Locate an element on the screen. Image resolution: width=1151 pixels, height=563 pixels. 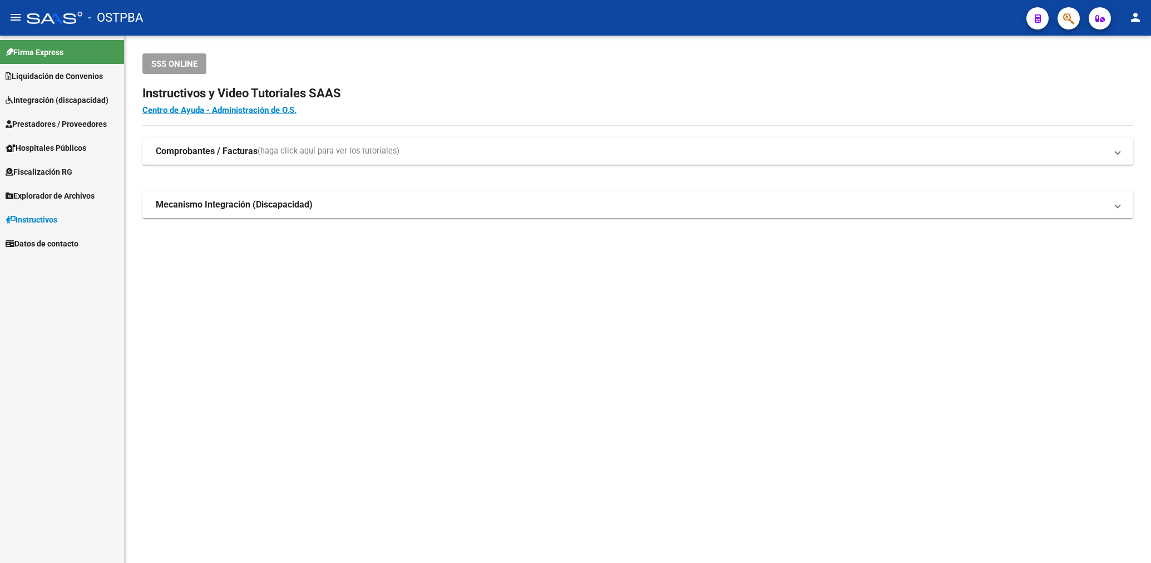
mat-icon: menu is located at coordinates (16, 17).